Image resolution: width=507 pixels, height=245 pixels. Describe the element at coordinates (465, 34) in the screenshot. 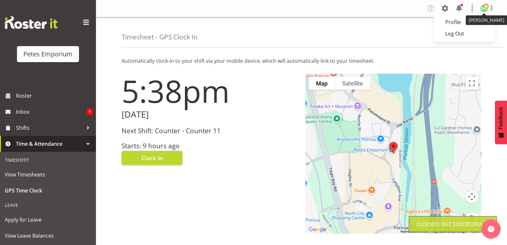

I see `a: Log Out` at that location.